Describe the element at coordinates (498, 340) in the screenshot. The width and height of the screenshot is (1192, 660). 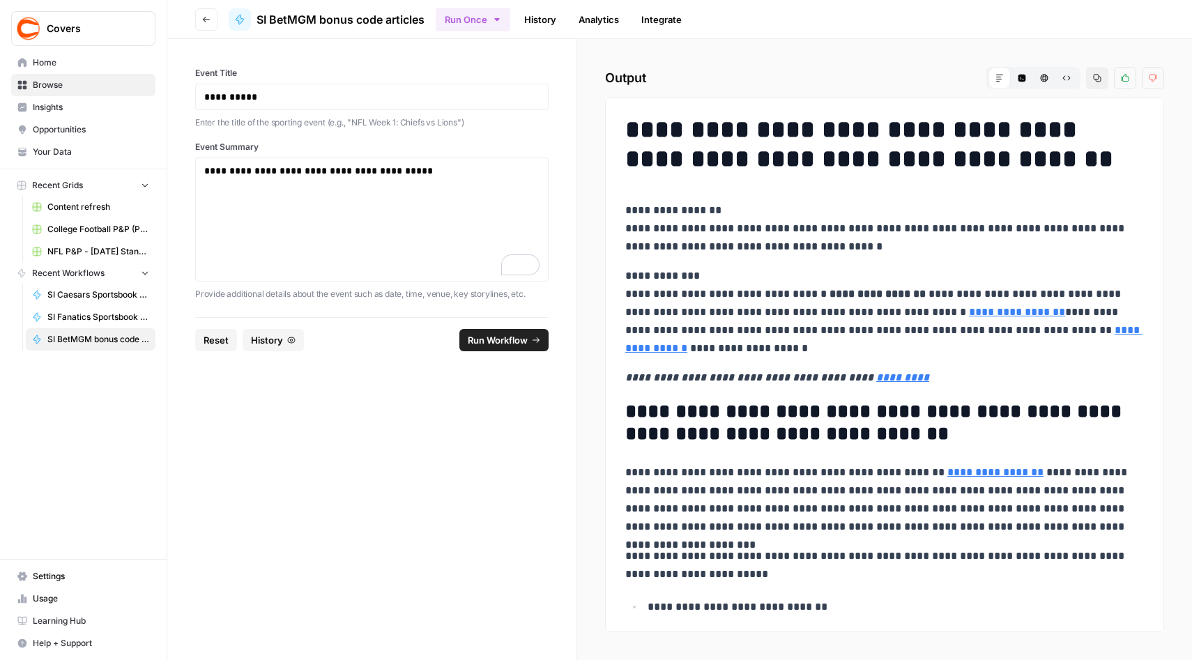
I see `span: Run Workflow` at that location.